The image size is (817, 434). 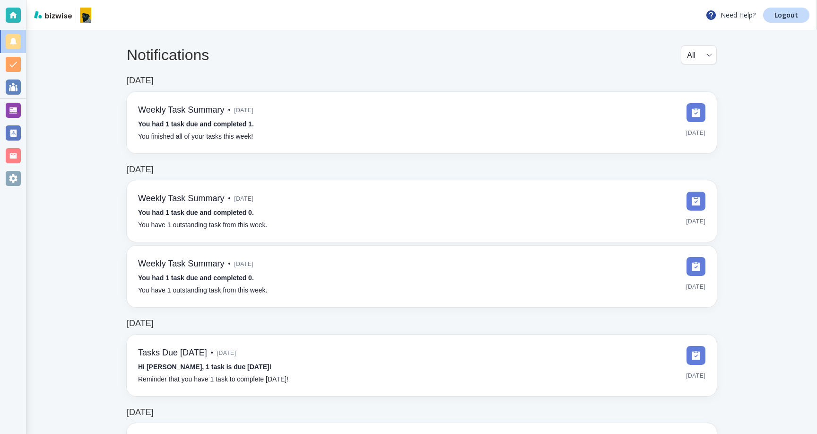 What do you see at coordinates (168, 55) in the screenshot?
I see `h4: Notifications` at bounding box center [168, 55].